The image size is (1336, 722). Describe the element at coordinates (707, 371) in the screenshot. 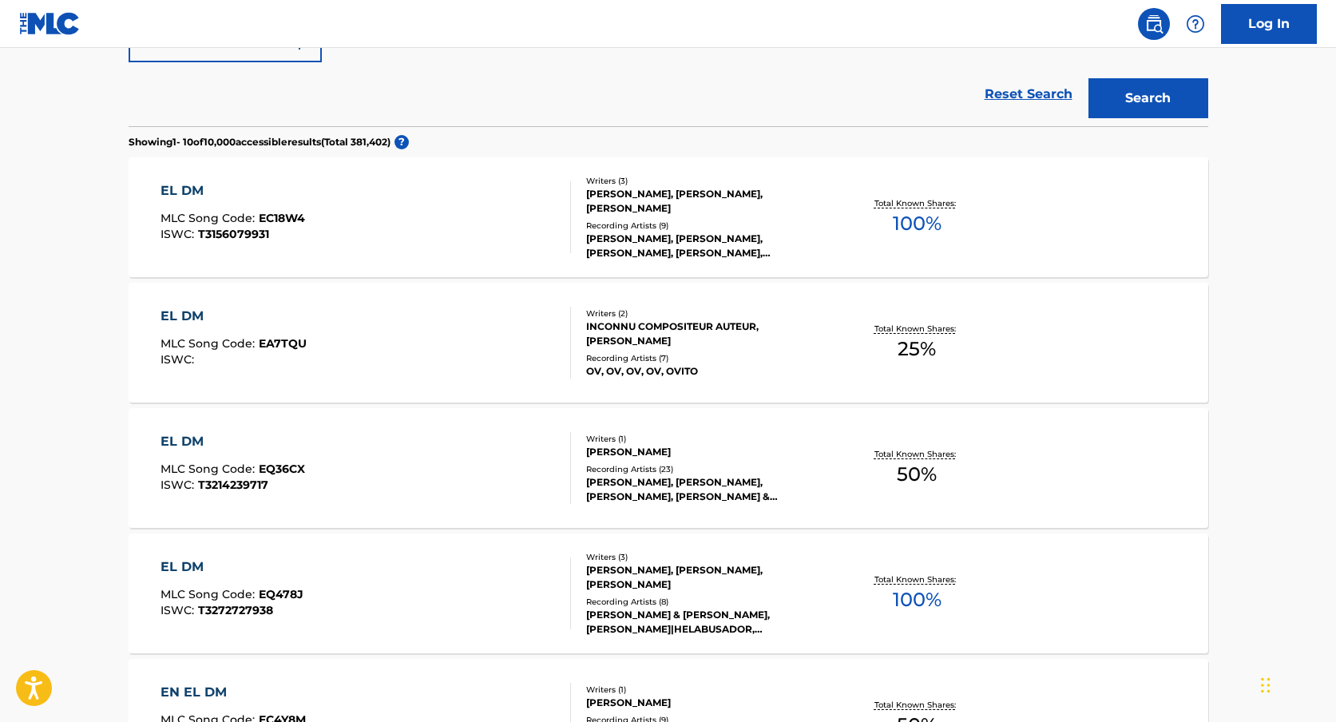

I see `div: OV, OV, OV, OV, OVITO` at that location.